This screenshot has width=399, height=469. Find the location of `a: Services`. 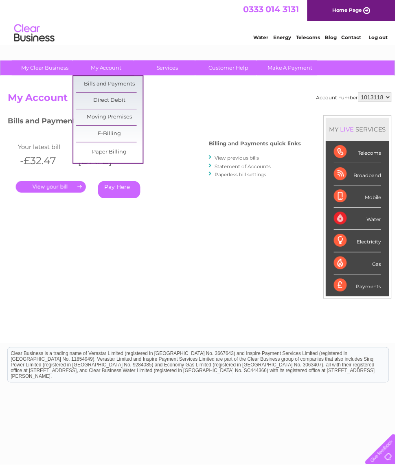

a: Services is located at coordinates (169, 68).